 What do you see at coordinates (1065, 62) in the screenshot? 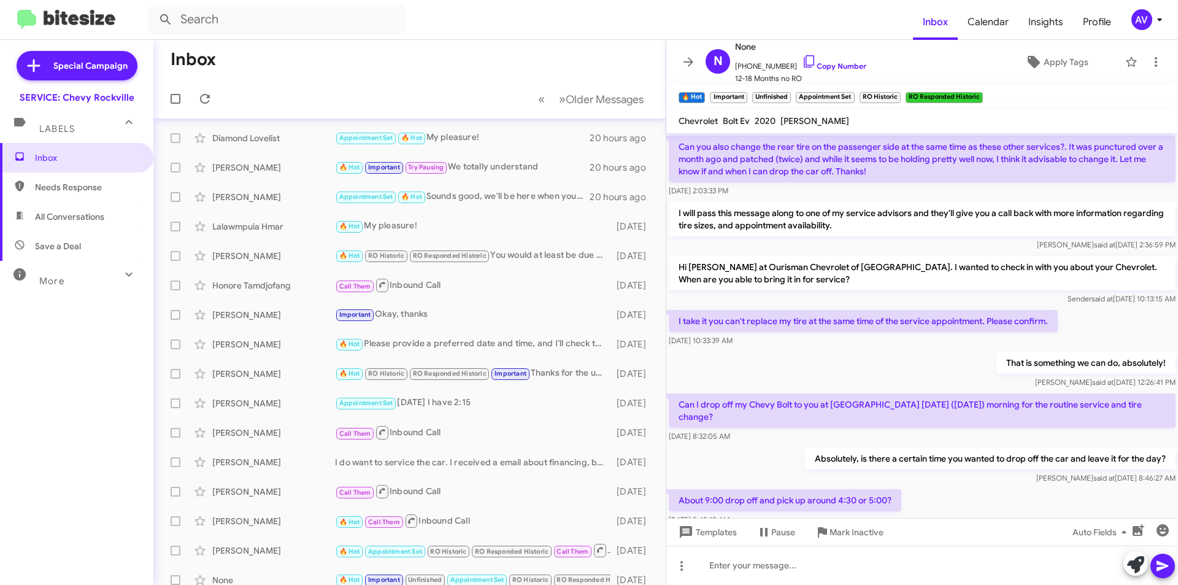
I see `span: Apply Tags` at bounding box center [1065, 62].